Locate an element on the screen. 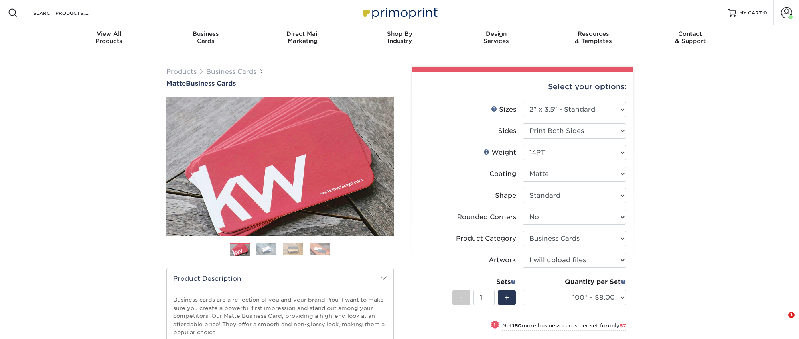  span: Contact is located at coordinates (690, 34).